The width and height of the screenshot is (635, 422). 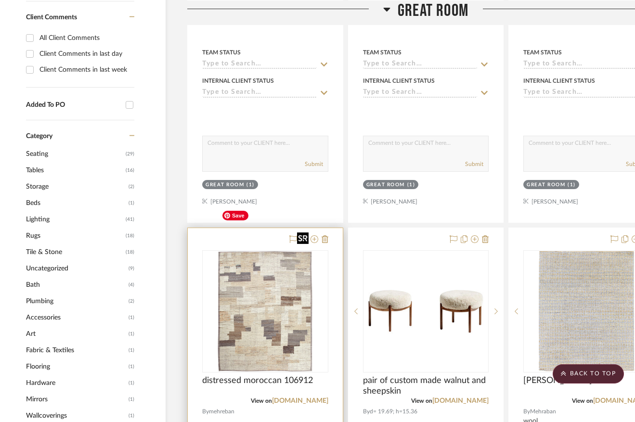 What do you see at coordinates (76, 367) in the screenshot?
I see `span: Flooring` at bounding box center [76, 367].